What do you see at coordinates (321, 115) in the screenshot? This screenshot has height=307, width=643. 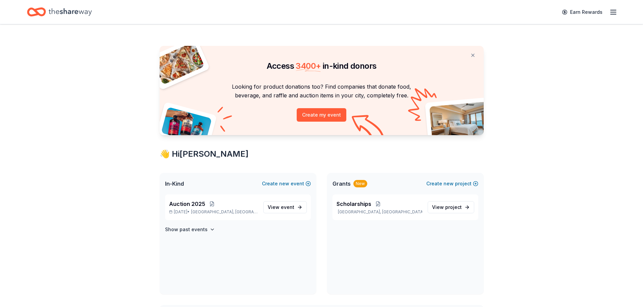 I see `button: Create my event` at bounding box center [321, 115].